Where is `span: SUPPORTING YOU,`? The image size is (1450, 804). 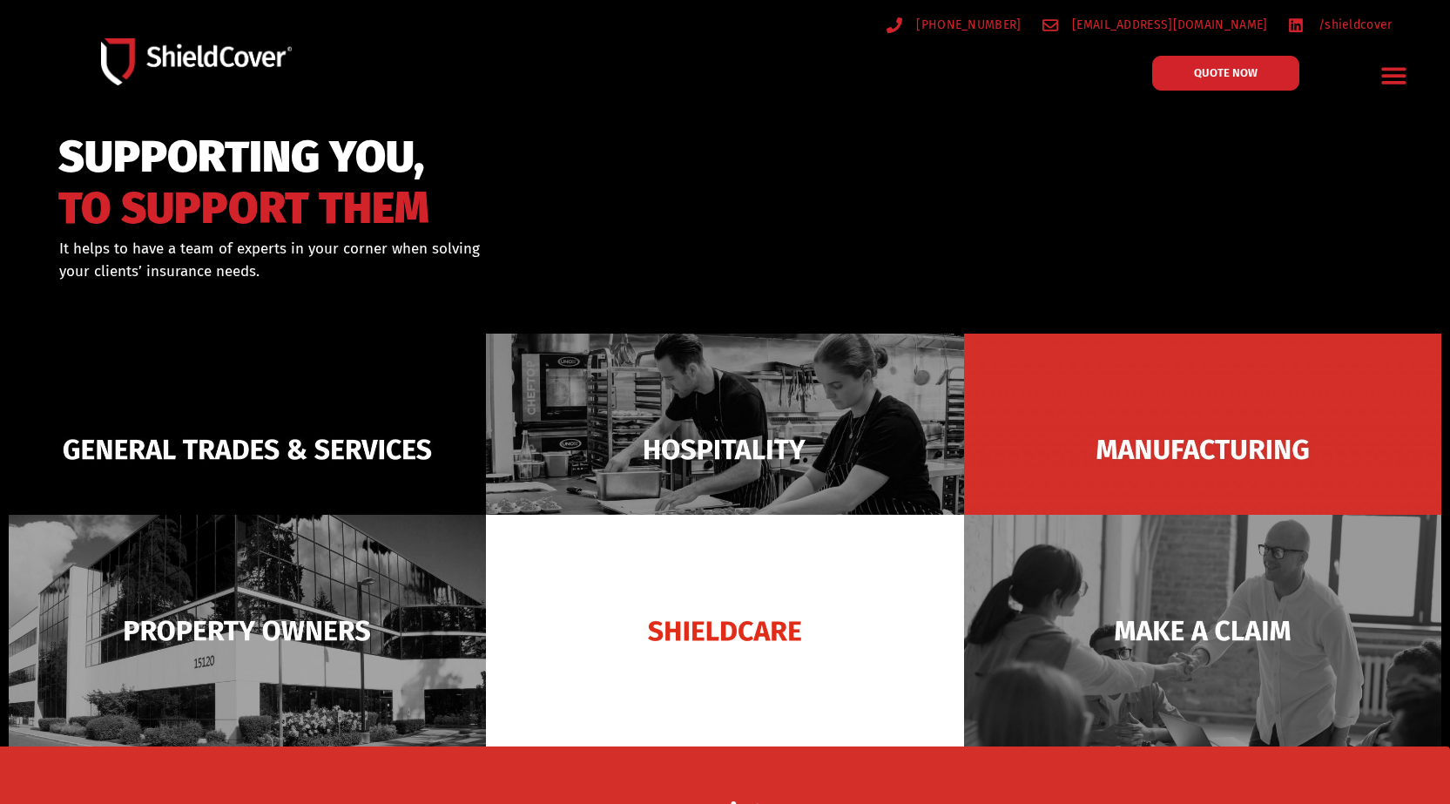 span: SUPPORTING YOU, is located at coordinates (244, 157).